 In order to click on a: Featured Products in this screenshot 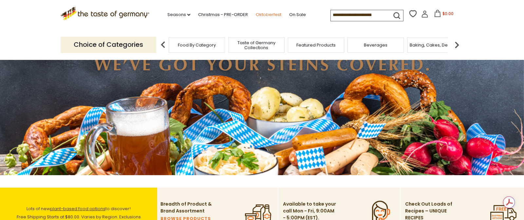, I will do `click(316, 45)`.